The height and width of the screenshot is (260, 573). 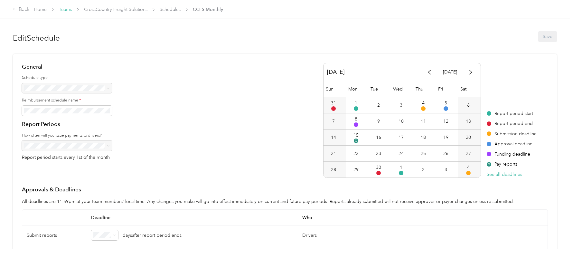 What do you see at coordinates (379, 153) in the screenshot?
I see `div: 23` at bounding box center [379, 153].